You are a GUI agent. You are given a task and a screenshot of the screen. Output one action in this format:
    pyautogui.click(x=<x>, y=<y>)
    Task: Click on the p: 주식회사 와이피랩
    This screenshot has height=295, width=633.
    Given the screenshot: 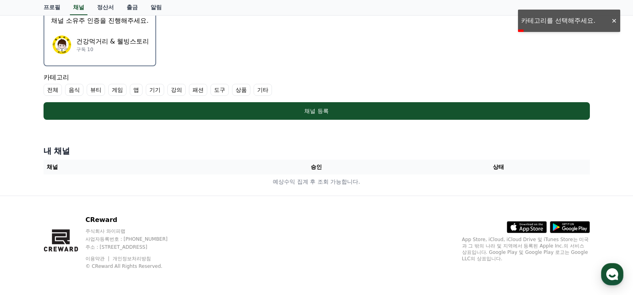 What is the action you would take?
    pyautogui.click(x=134, y=231)
    